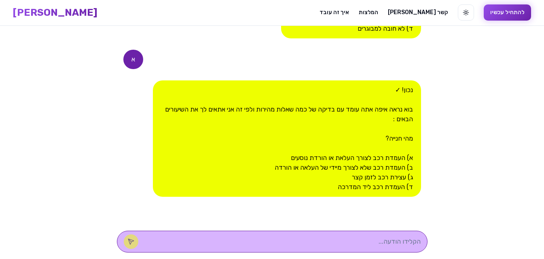 Image resolution: width=544 pixels, height=259 pixels. I want to click on a: איך זה עובד, so click(334, 13).